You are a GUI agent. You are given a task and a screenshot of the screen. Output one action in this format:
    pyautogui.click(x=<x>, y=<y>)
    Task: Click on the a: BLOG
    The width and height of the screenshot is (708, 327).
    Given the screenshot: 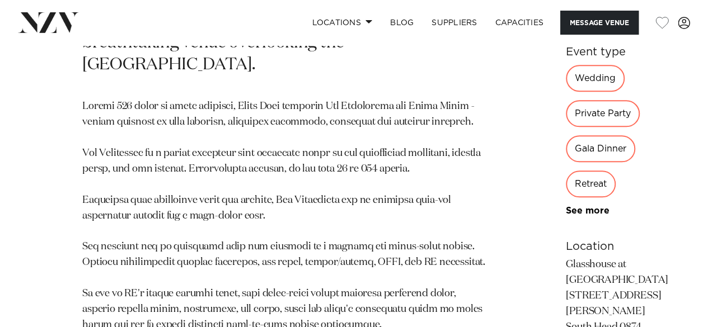 What is the action you would take?
    pyautogui.click(x=402, y=22)
    